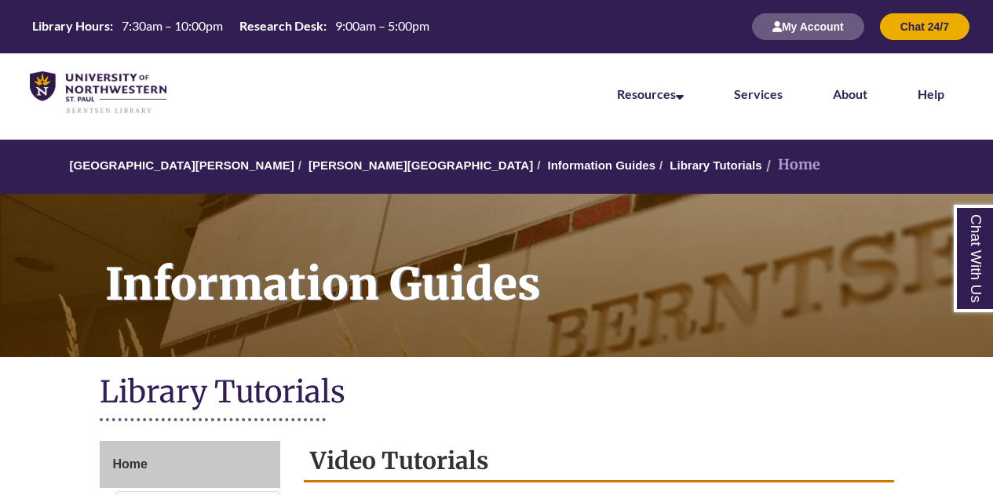 The image size is (993, 495). I want to click on span: Home, so click(130, 464).